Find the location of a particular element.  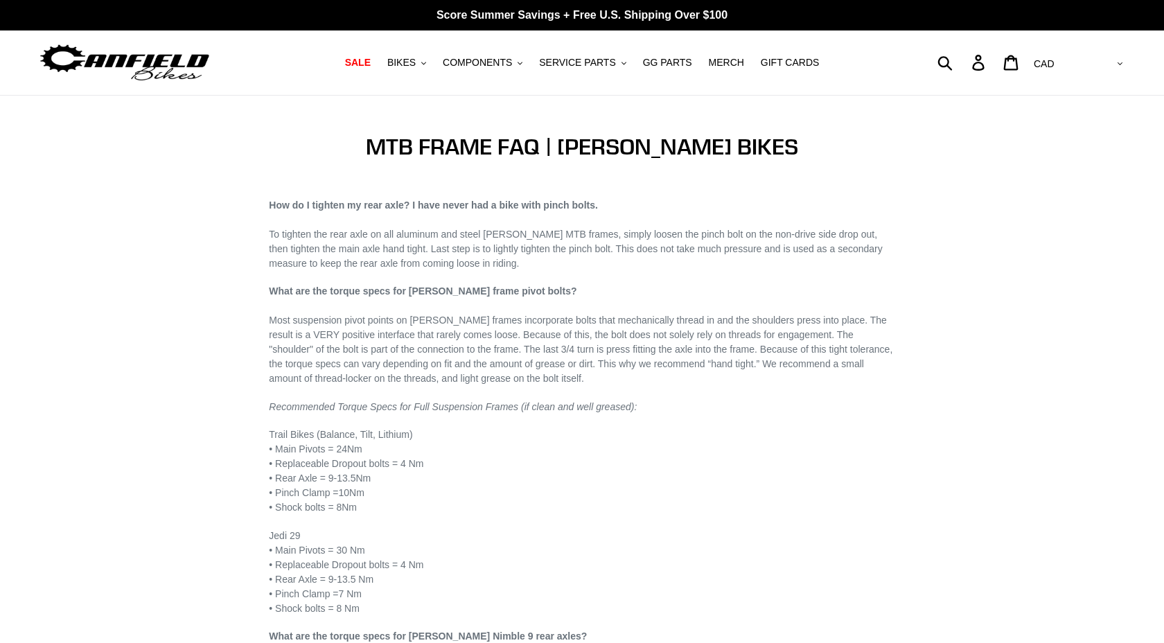

a: GG PARTS is located at coordinates (667, 62).